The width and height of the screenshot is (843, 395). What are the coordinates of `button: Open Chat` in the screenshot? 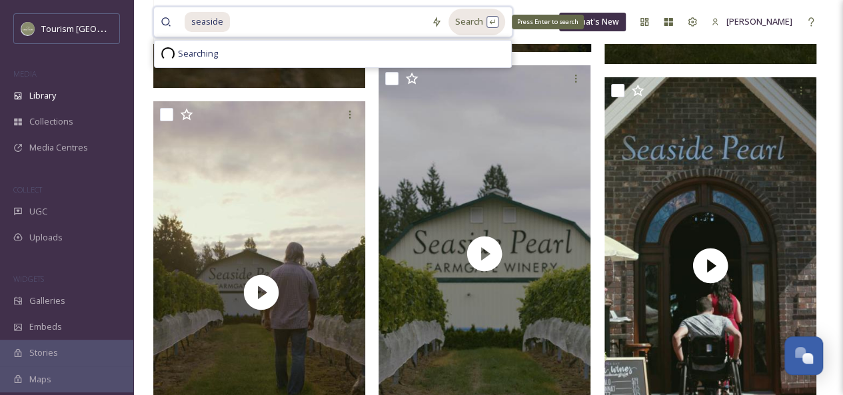 It's located at (804, 356).